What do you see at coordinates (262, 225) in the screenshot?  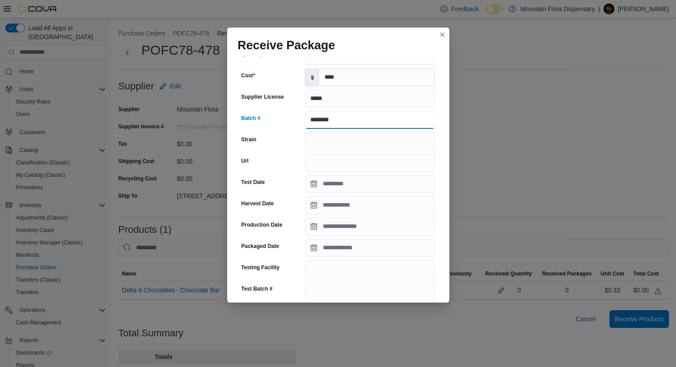 I see `label: Production Date` at bounding box center [262, 225].